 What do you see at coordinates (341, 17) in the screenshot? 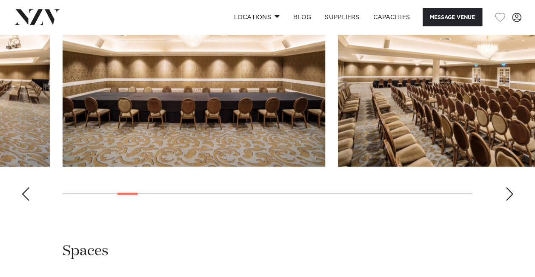
I see `a: SUPPLIERS` at bounding box center [341, 17].